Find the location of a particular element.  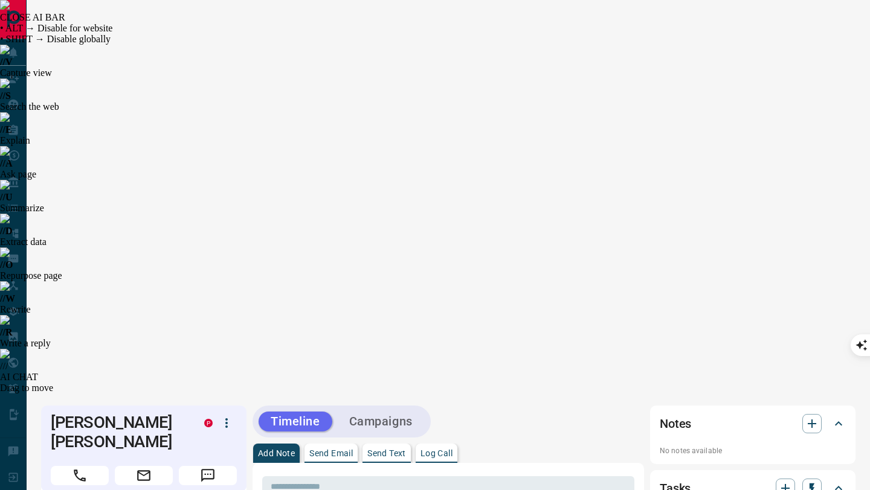

h2: Notes is located at coordinates (675, 424).